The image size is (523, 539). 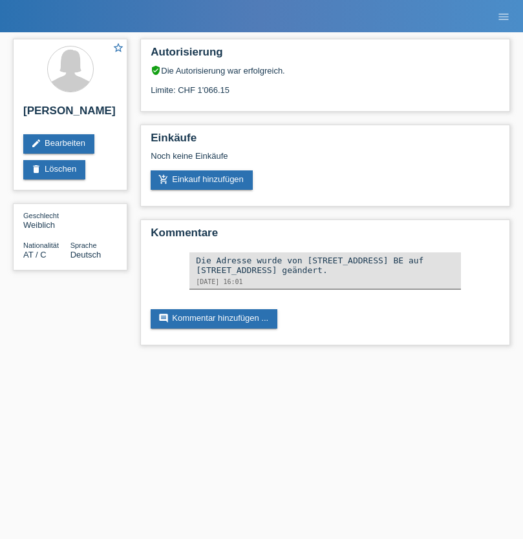 I want to click on span: Geschlecht, so click(x=41, y=216).